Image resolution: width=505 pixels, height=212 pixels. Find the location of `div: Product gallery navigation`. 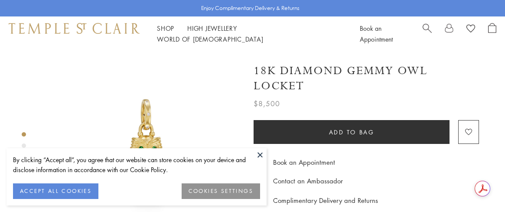

div: Product gallery navigation is located at coordinates (24, 148).